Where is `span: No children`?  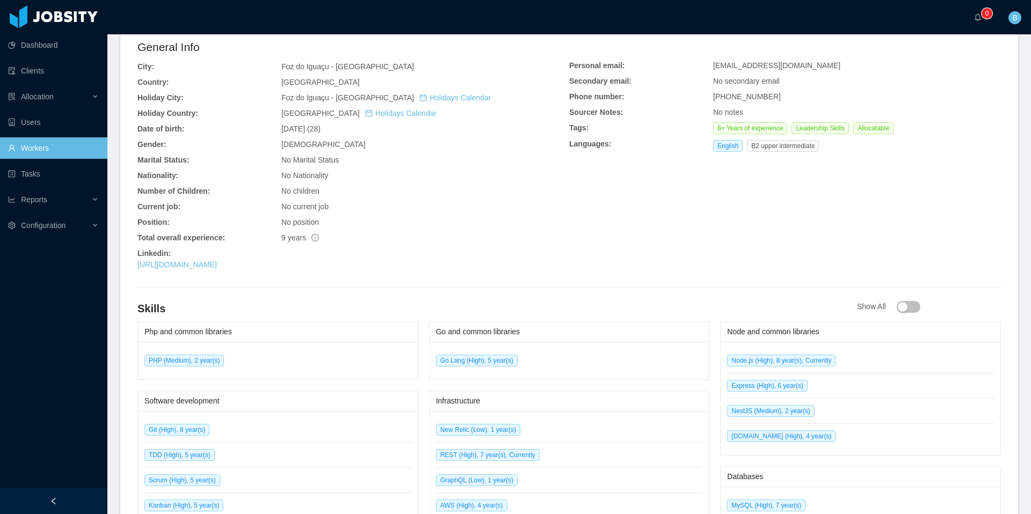 span: No children is located at coordinates (300, 191).